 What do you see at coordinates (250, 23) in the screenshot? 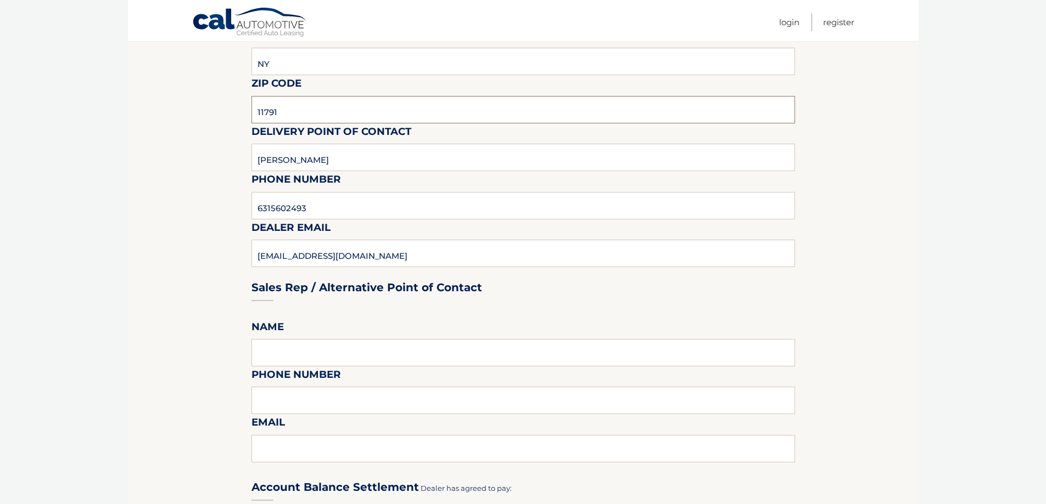
I see `a: Cal Automotive` at bounding box center [250, 23].